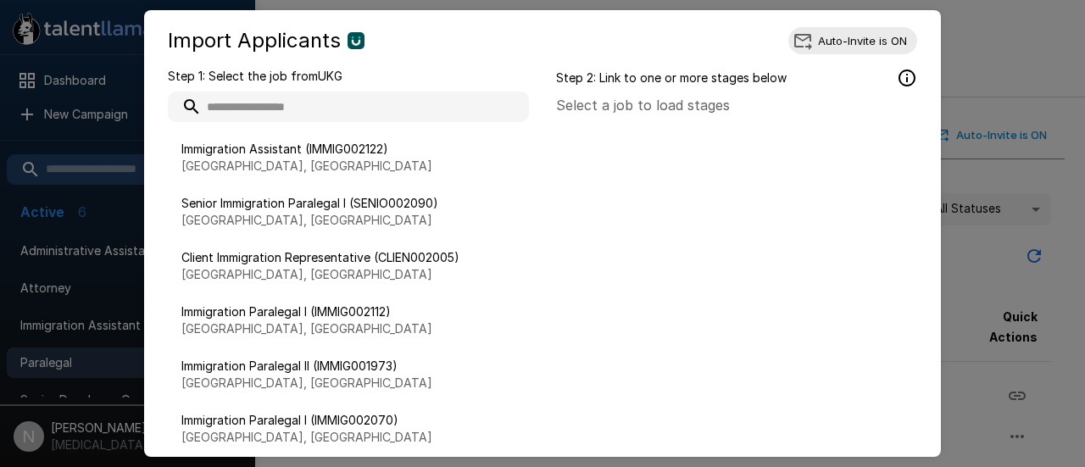  Describe the element at coordinates (348, 258) in the screenshot. I see `span: Client Immigration Representative (CLIEN002005)` at that location.